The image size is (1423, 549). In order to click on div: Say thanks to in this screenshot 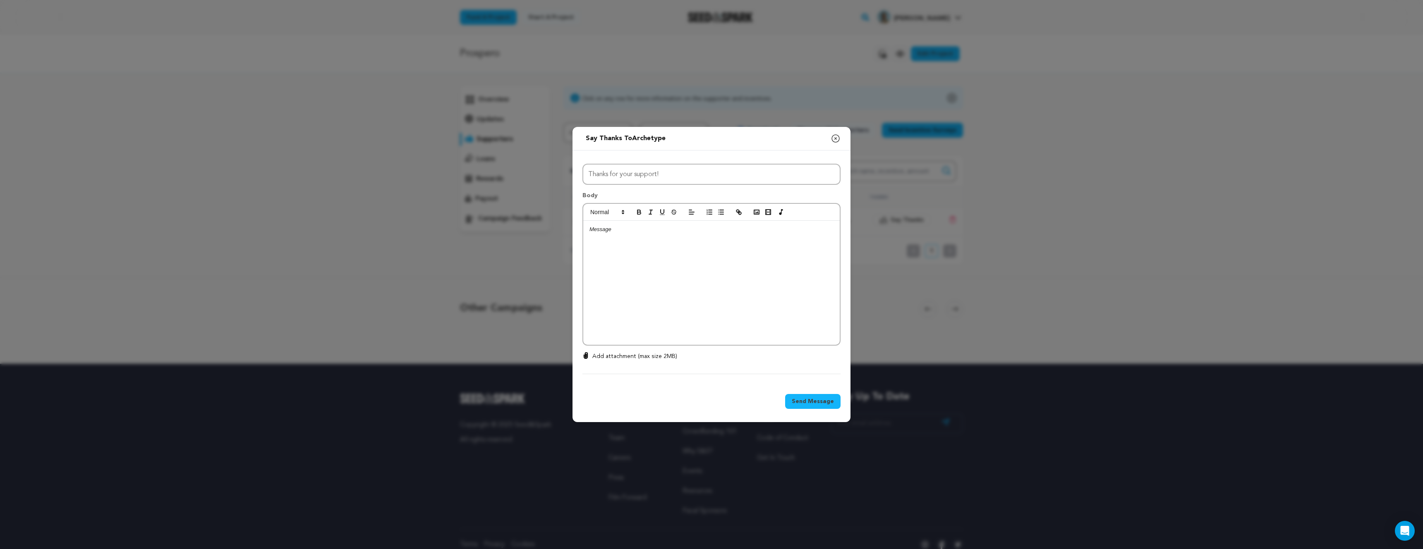, I will do `click(626, 139)`.